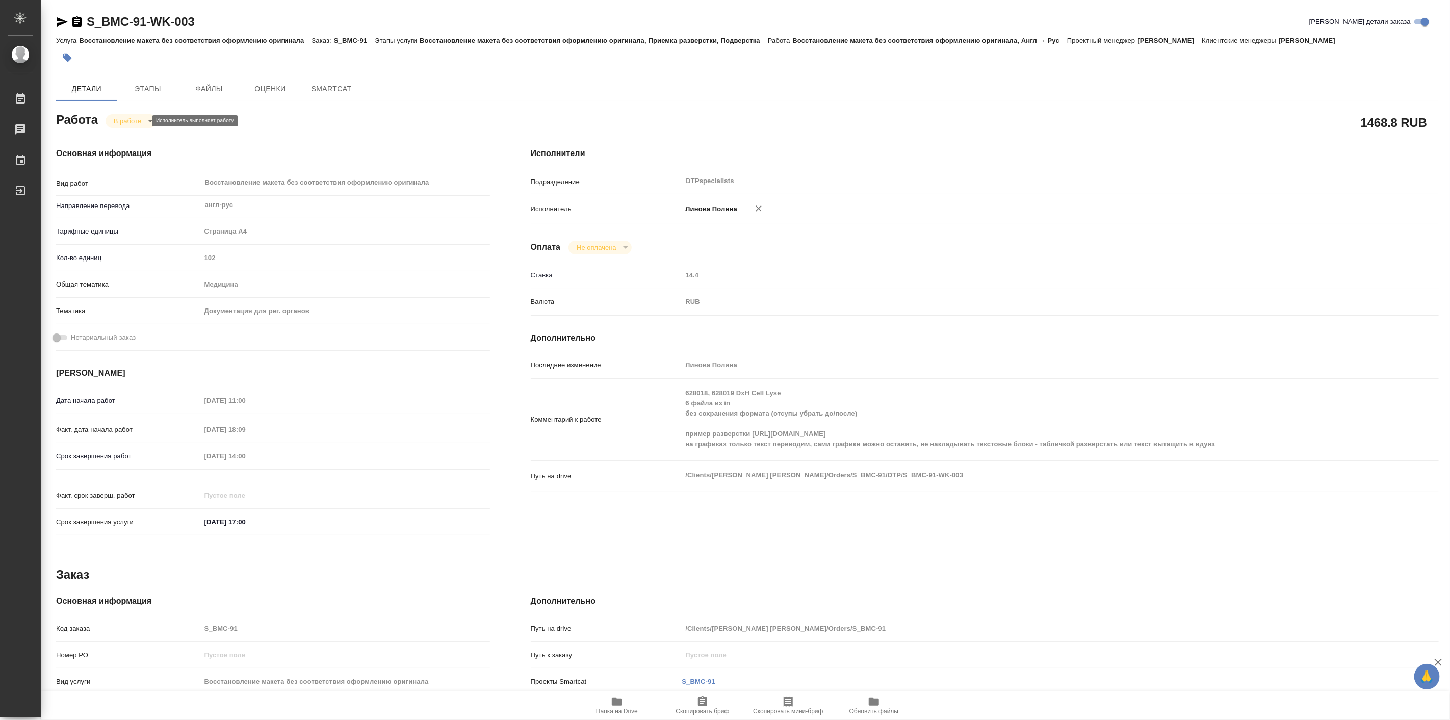  What do you see at coordinates (331, 89) in the screenshot?
I see `span: SmartCat` at bounding box center [331, 89].